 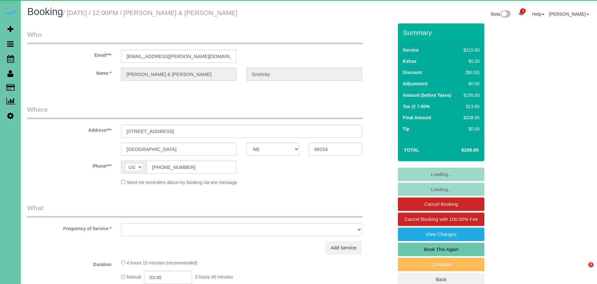 What do you see at coordinates (415, 84) in the screenshot?
I see `label: Adjustment` at bounding box center [415, 84].